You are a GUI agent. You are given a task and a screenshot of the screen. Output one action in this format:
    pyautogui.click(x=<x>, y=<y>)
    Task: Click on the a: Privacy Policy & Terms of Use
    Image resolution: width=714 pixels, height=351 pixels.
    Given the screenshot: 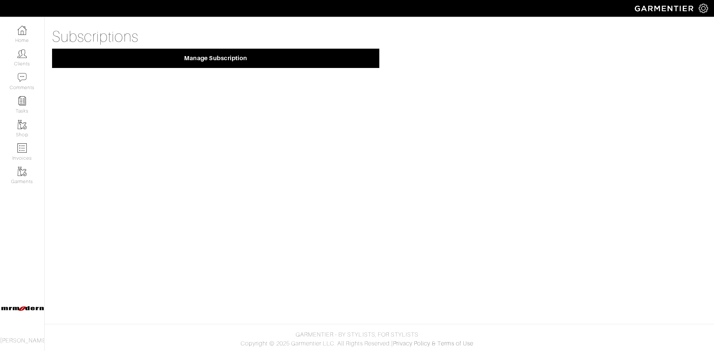 What is the action you would take?
    pyautogui.click(x=433, y=344)
    